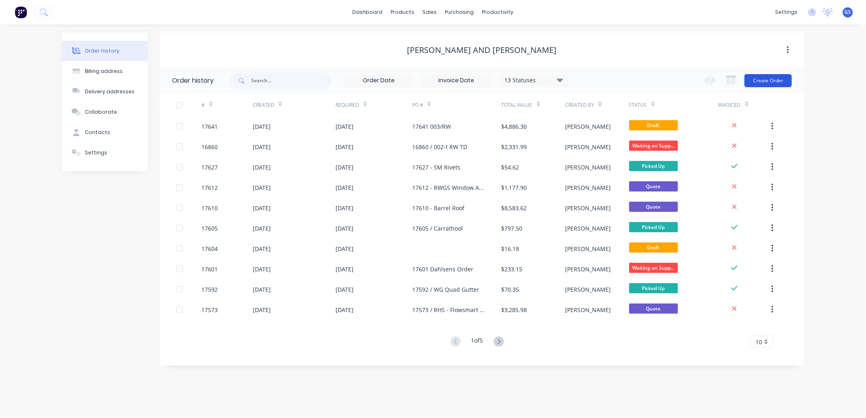 The height and width of the screenshot is (418, 866). What do you see at coordinates (210, 228) in the screenshot?
I see `div: 17605` at bounding box center [210, 228].